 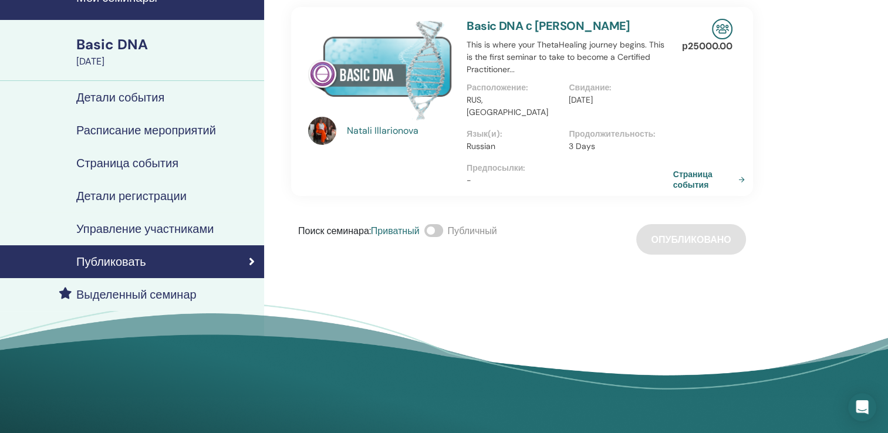 I want to click on img: Basic DNA, so click(x=380, y=69).